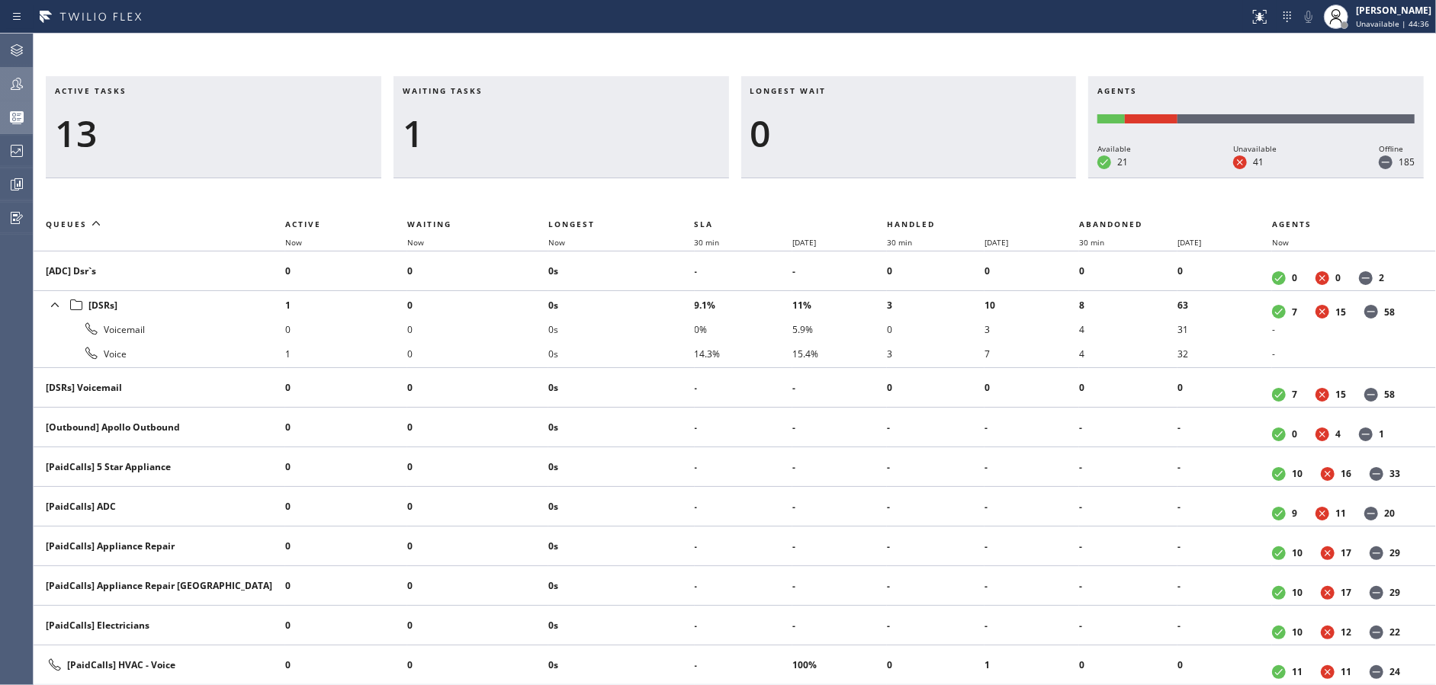 The image size is (1436, 685). Describe the element at coordinates (159, 625) in the screenshot. I see `div: [PaidCalls] Electricians` at that location.